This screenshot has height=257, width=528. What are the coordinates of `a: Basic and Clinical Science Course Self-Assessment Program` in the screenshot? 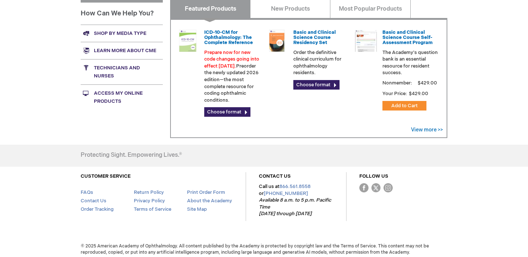 It's located at (407, 37).